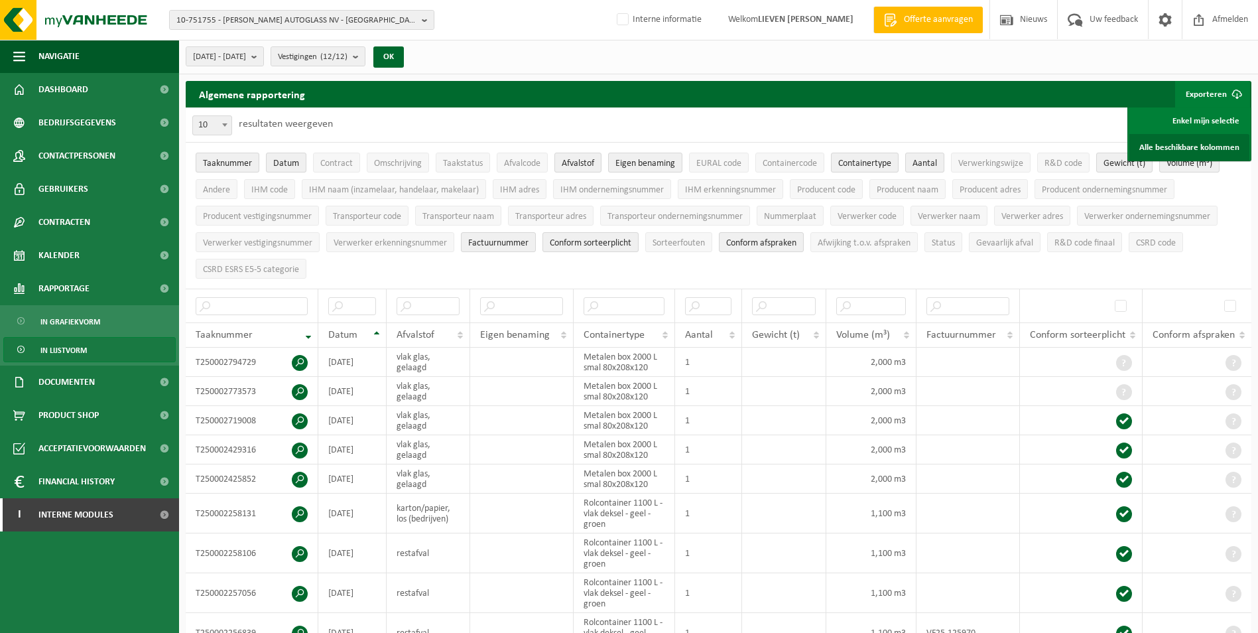 Image resolution: width=1258 pixels, height=633 pixels. I want to click on button: Vestigingen(12/12), so click(318, 56).